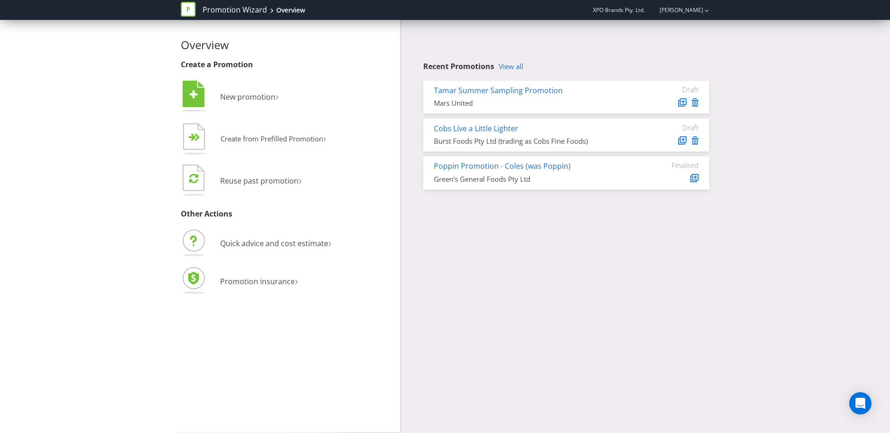  What do you see at coordinates (257, 281) in the screenshot?
I see `span: Promotion insurance` at bounding box center [257, 281].